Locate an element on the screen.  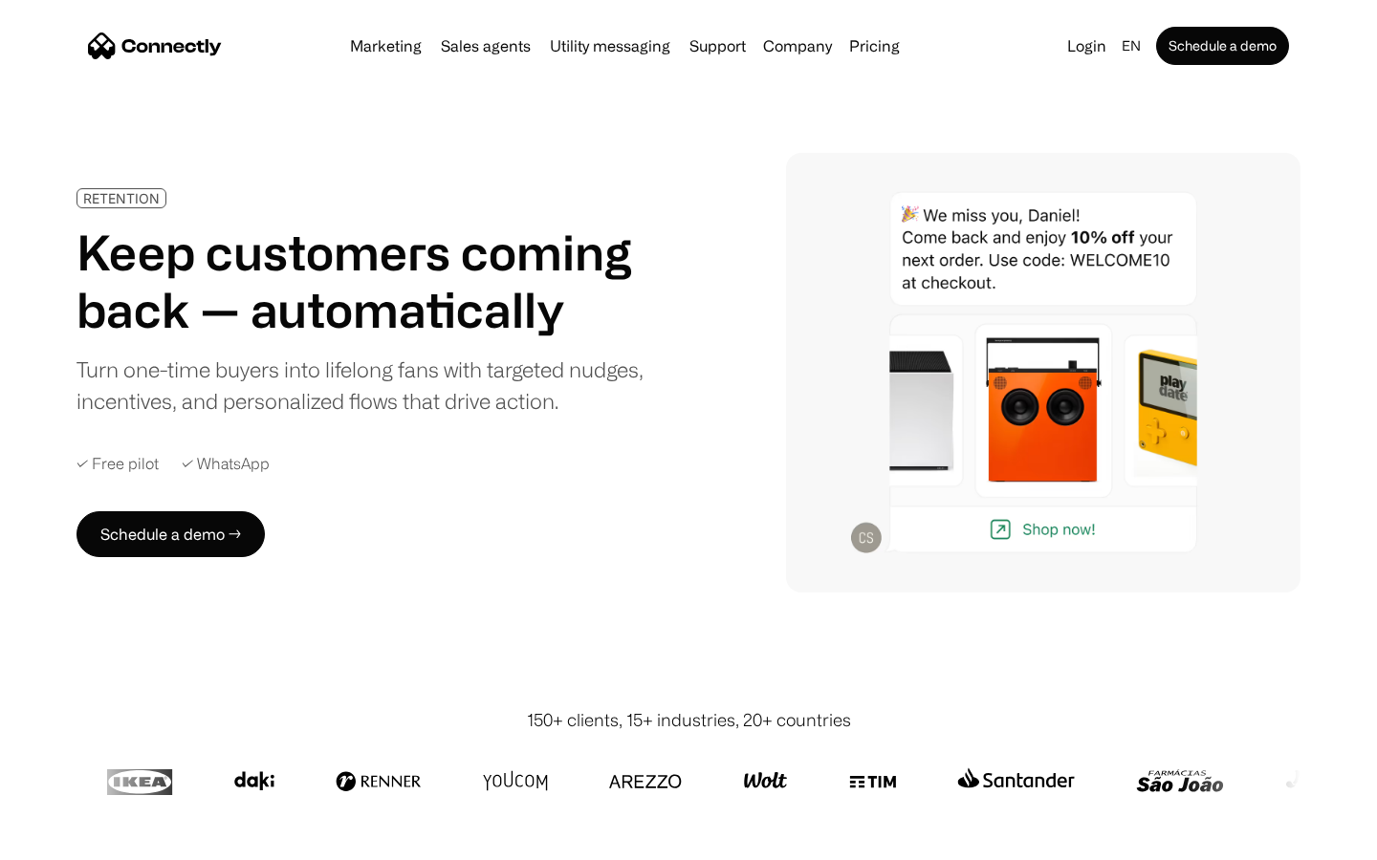
a: Utility messaging is located at coordinates (610, 46).